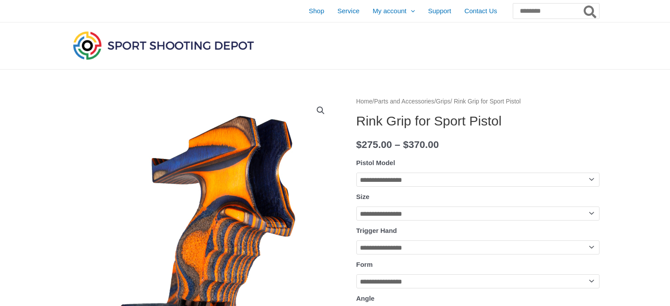 The height and width of the screenshot is (306, 670). Describe the element at coordinates (421, 145) in the screenshot. I see `bdi: 370.00` at that location.